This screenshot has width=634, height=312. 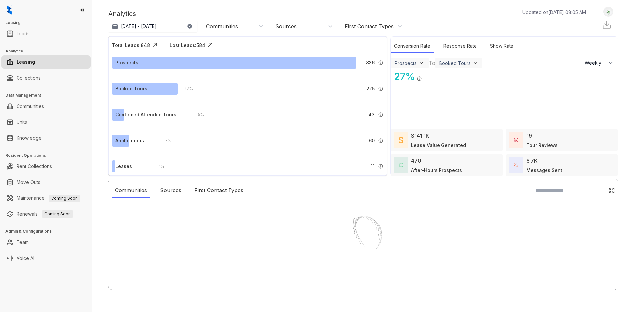 I want to click on img: Download, so click(x=606, y=25).